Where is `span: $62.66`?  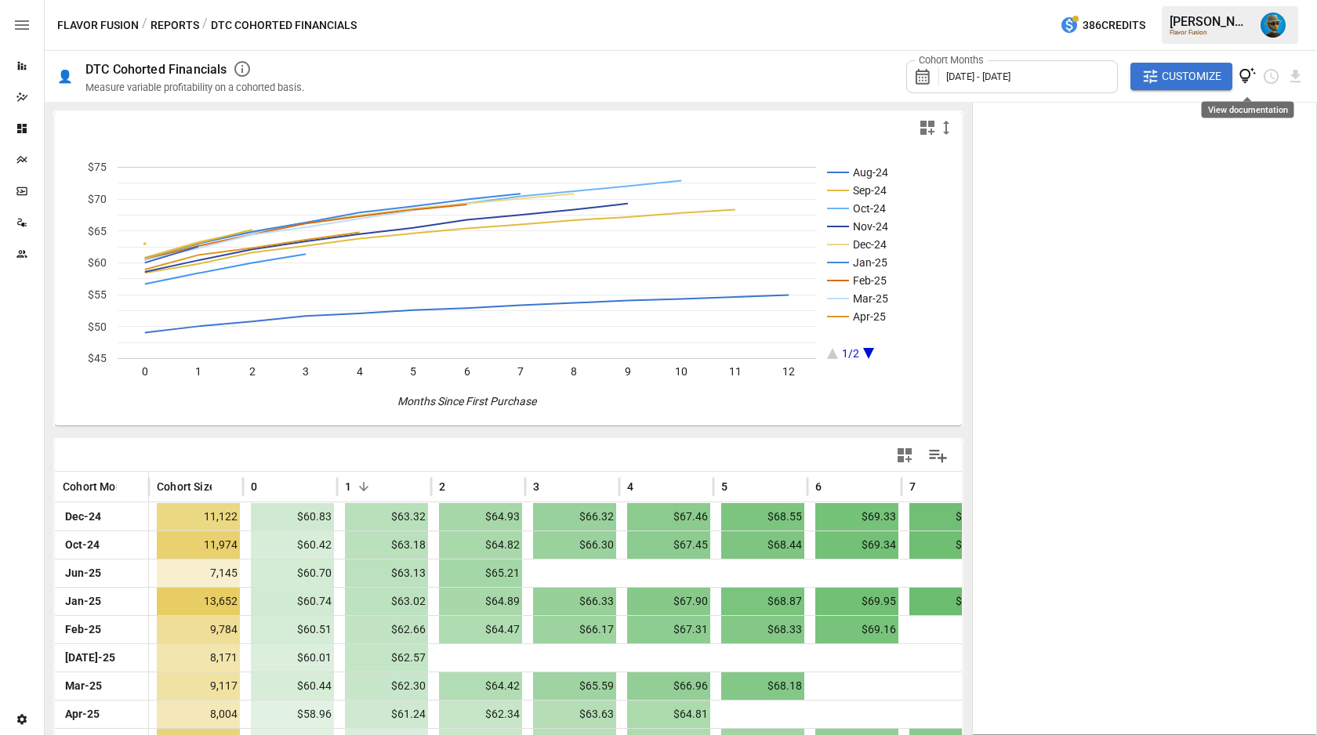 span: $62.66 is located at coordinates (386, 629).